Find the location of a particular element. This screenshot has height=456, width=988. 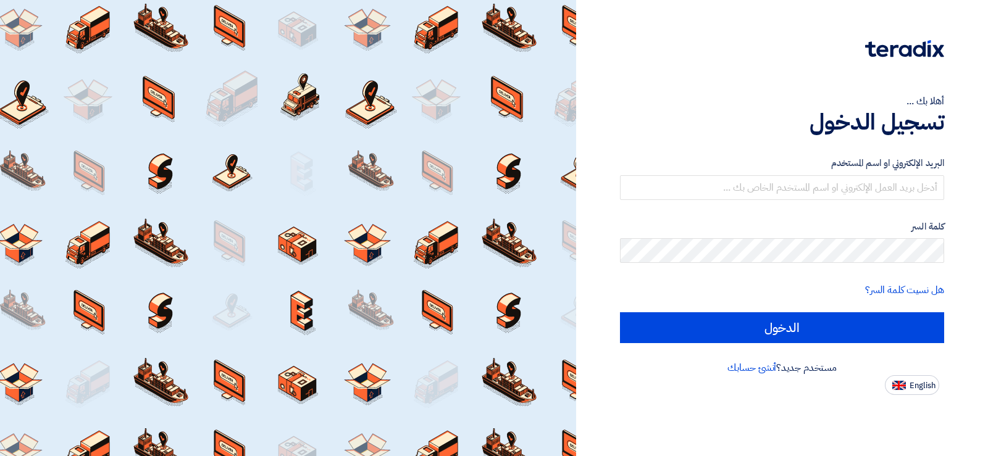

label: البريد الإلكتروني او اسم المستخدم is located at coordinates (782, 163).